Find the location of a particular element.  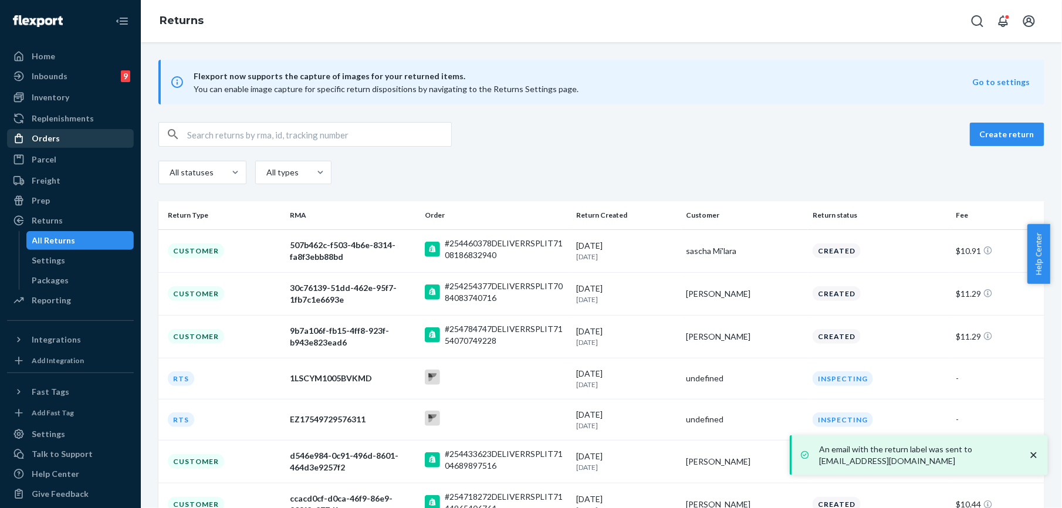

div: Give Feedback is located at coordinates (60, 494).